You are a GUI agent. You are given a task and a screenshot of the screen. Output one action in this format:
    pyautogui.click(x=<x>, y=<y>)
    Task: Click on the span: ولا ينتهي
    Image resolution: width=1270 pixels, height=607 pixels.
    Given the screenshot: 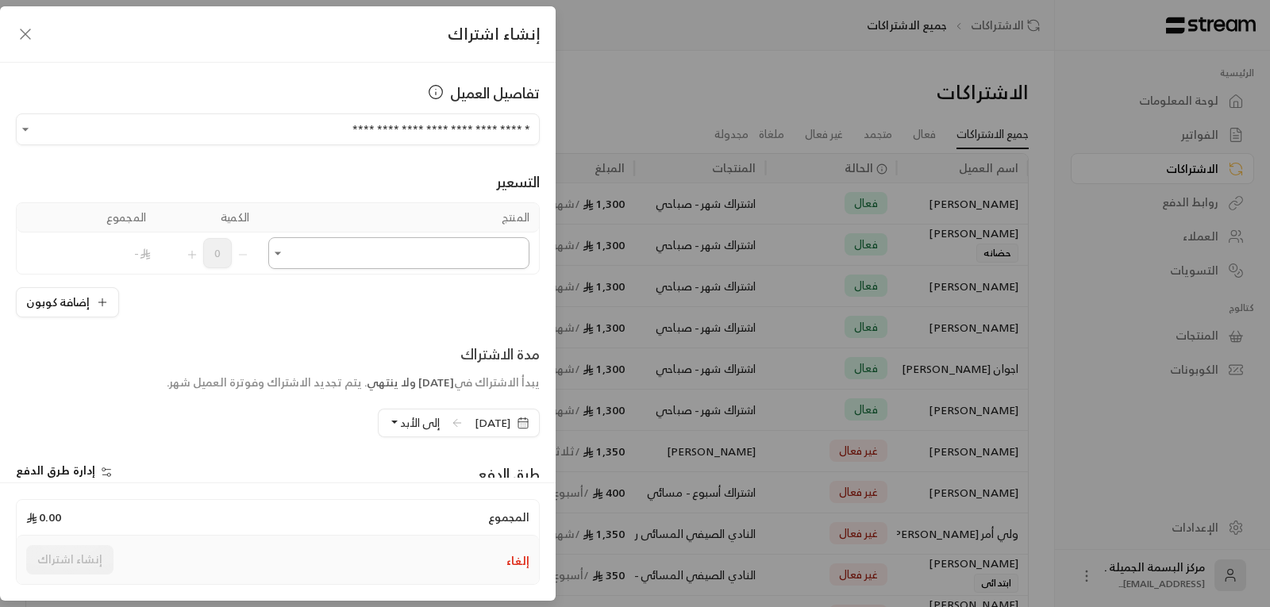 What is the action you would take?
    pyautogui.click(x=391, y=382)
    